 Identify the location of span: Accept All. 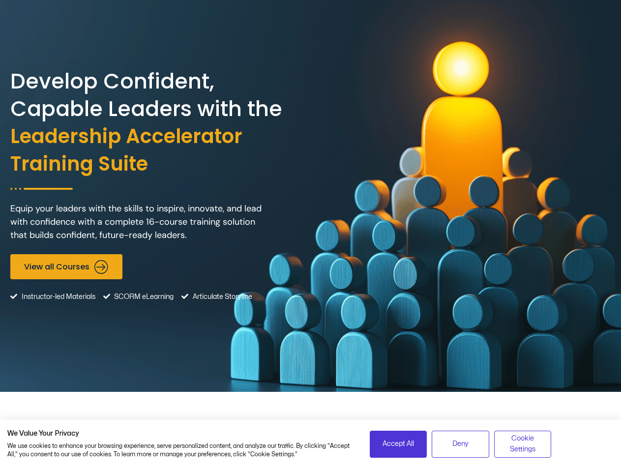
(399, 444).